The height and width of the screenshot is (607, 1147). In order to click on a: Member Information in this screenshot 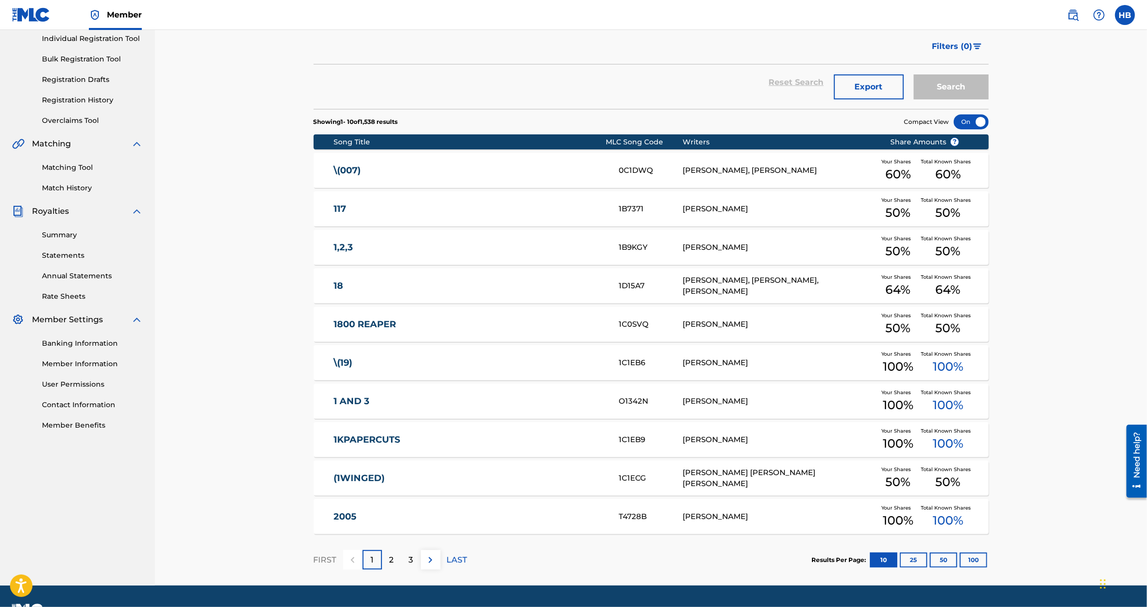, I will do `click(92, 364)`.